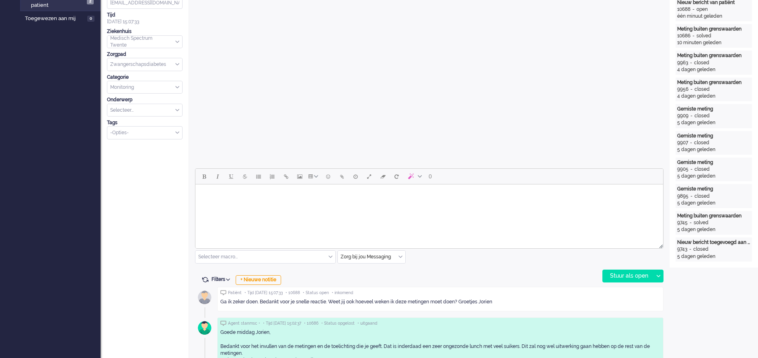  Describe the element at coordinates (245, 176) in the screenshot. I see `button: Strikethrough` at that location.